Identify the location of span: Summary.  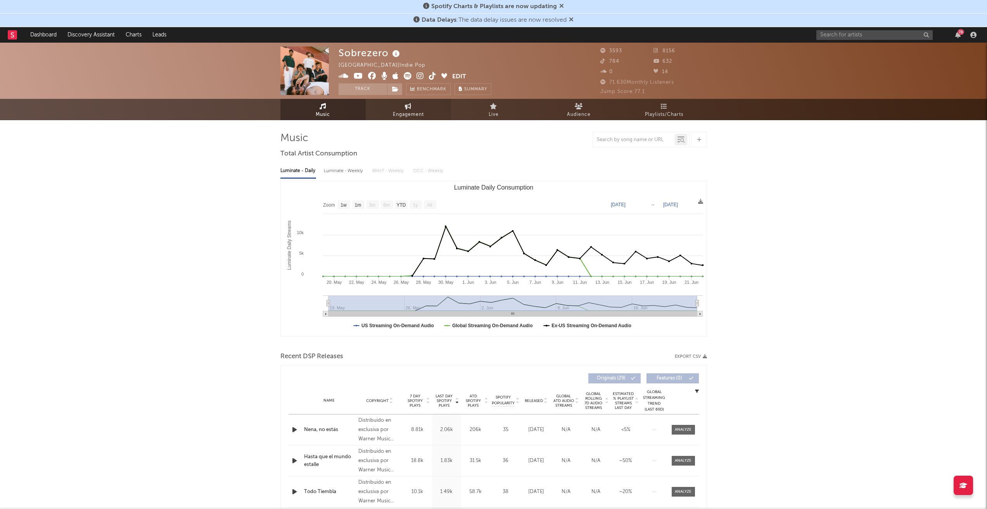
(475, 89).